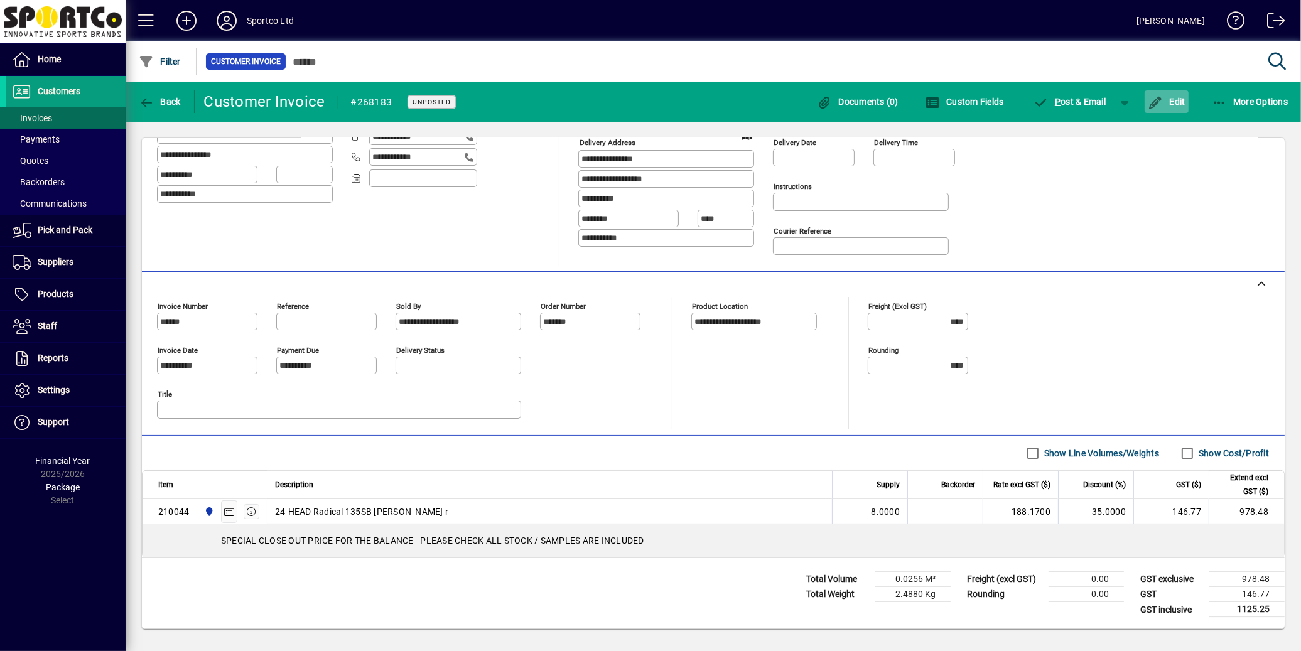 This screenshot has width=1301, height=651. Describe the element at coordinates (66, 294) in the screenshot. I see `a: Products` at that location.